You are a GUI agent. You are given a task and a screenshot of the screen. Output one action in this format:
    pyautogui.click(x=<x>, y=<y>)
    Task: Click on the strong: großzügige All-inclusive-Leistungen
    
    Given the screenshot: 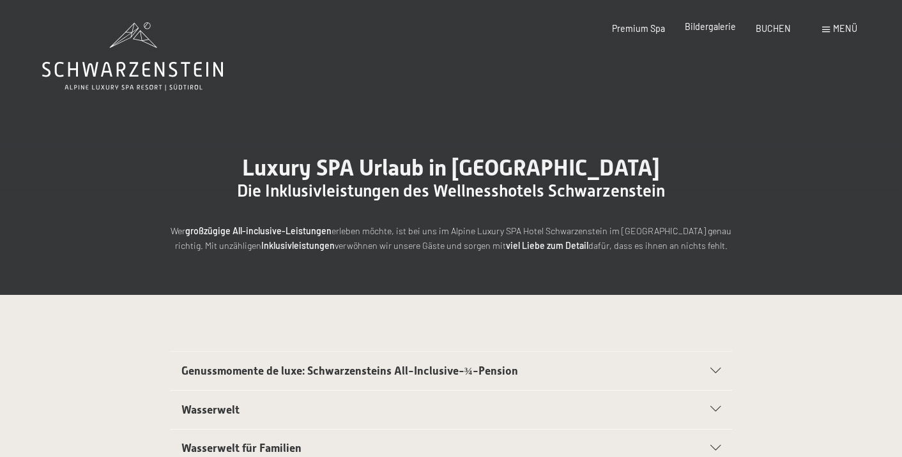 What is the action you would take?
    pyautogui.click(x=258, y=231)
    